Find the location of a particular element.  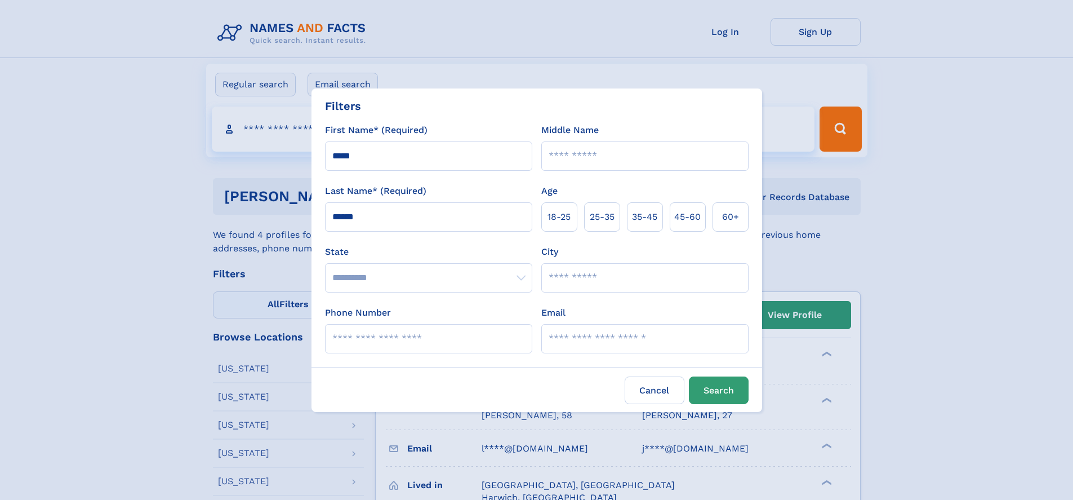

label: Age is located at coordinates (549, 191).